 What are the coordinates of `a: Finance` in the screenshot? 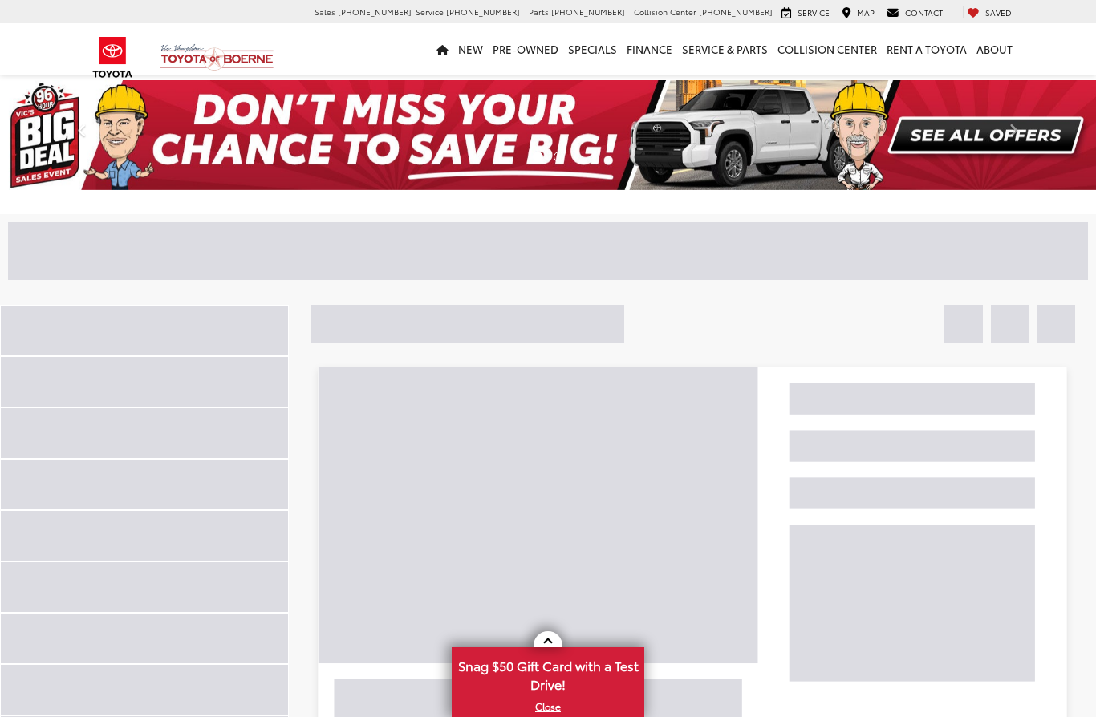 It's located at (649, 49).